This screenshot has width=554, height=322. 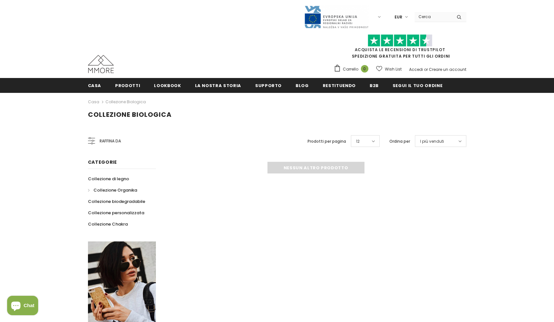 I want to click on span: SPEDIZIONE GRATUITA PER TUTTI GLI ORDINI, so click(x=400, y=48).